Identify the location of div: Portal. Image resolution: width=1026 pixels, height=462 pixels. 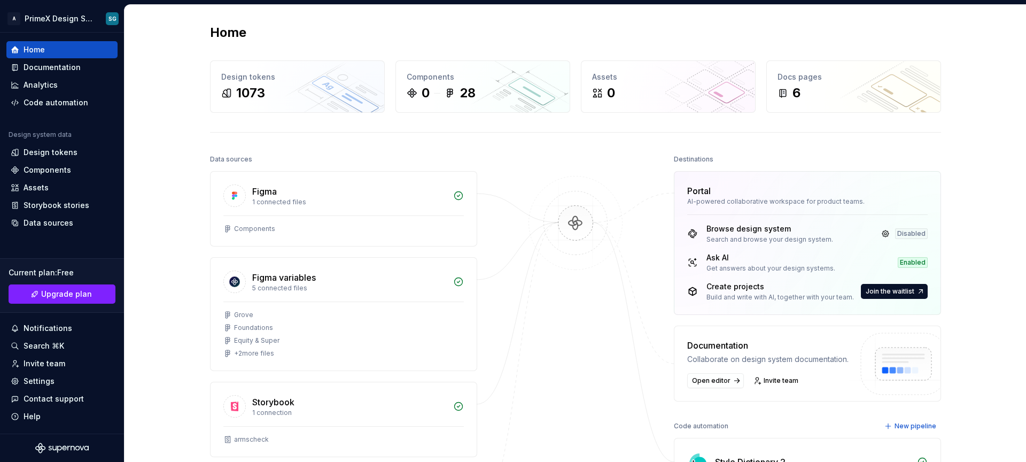
(699, 191).